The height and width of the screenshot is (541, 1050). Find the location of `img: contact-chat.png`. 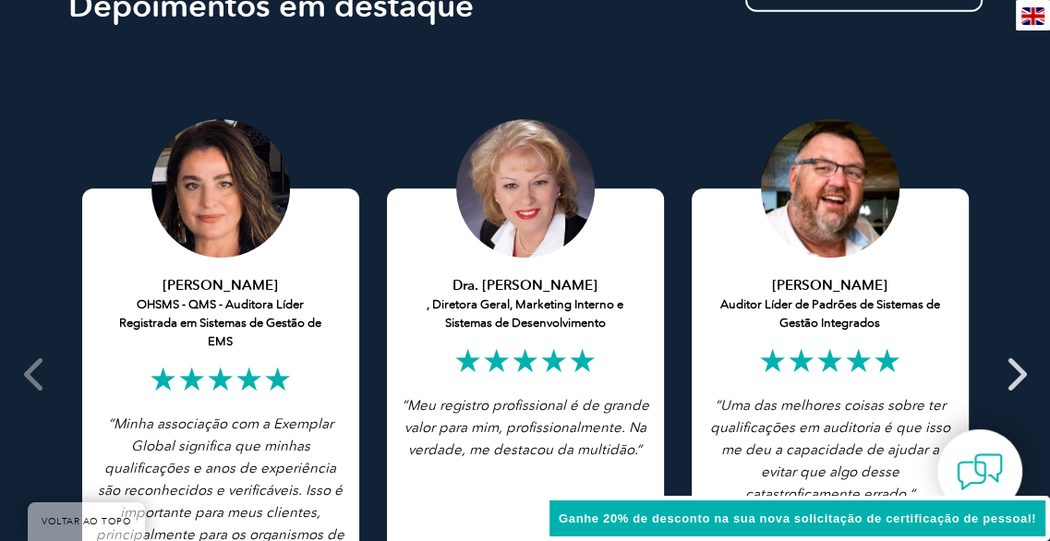

img: contact-chat.png is located at coordinates (980, 472).